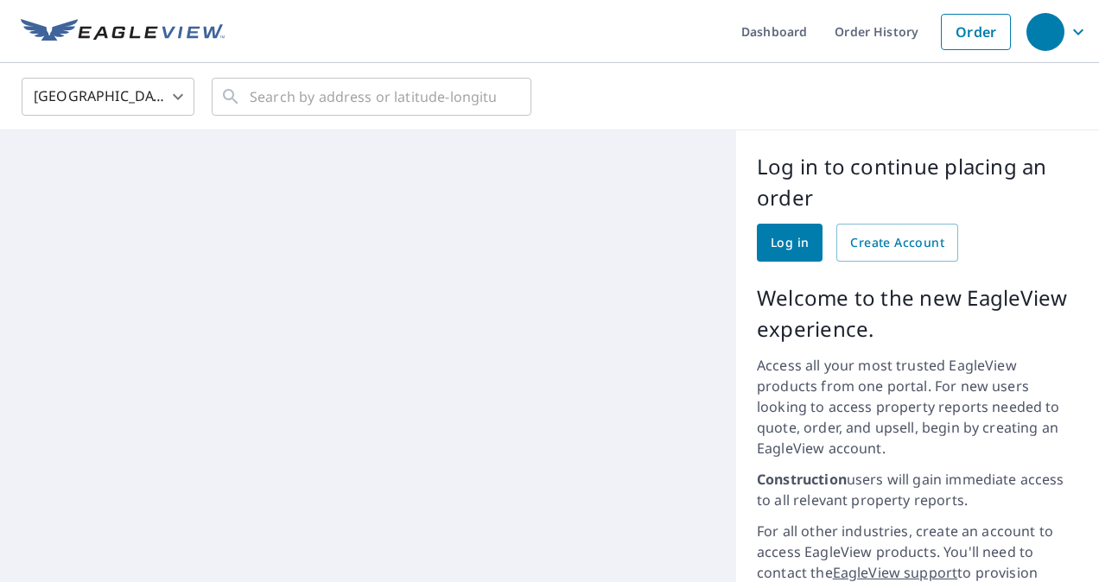 The height and width of the screenshot is (582, 1099). Describe the element at coordinates (790, 243) in the screenshot. I see `a: Log in` at that location.